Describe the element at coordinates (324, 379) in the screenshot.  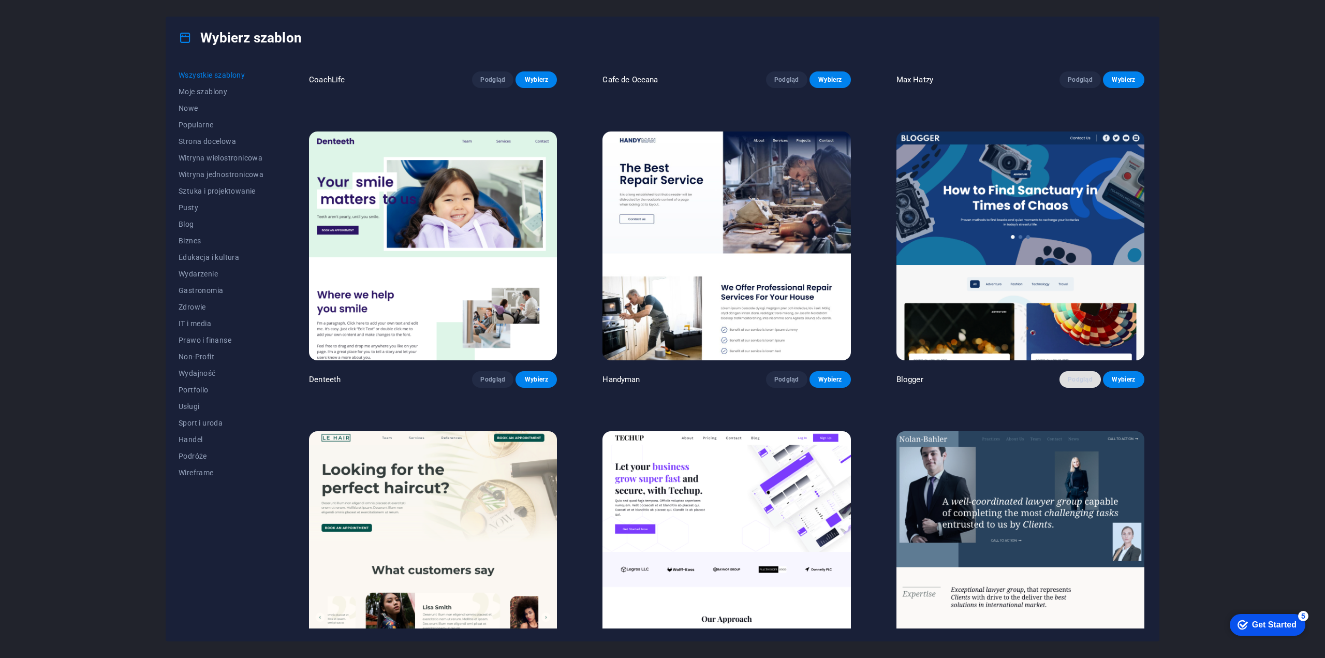
I see `p: Denteeth` at that location.